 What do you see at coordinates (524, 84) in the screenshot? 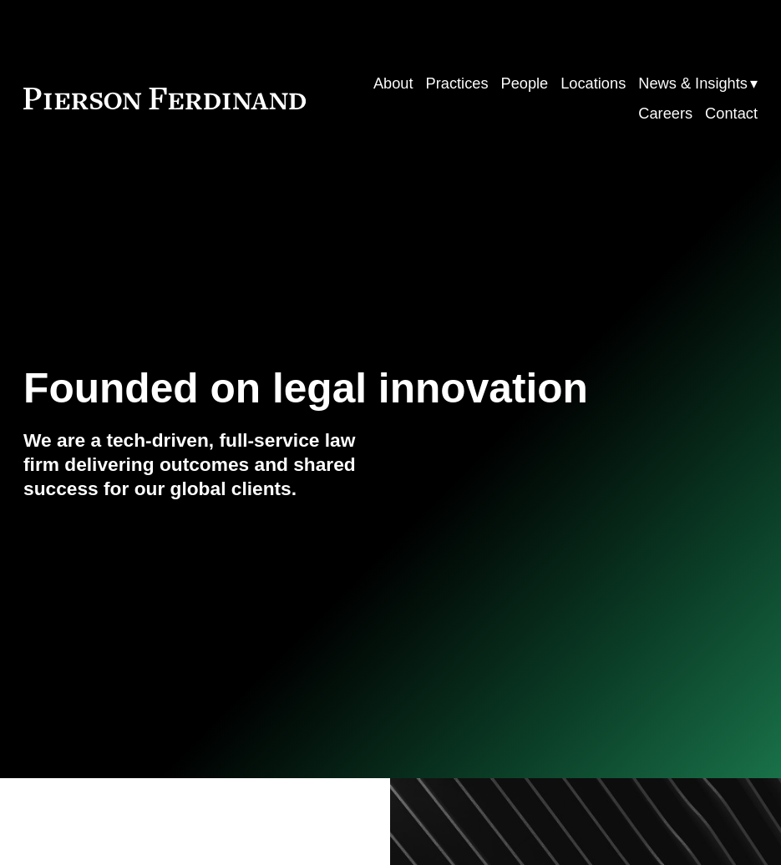
I see `a: People` at bounding box center [524, 84].